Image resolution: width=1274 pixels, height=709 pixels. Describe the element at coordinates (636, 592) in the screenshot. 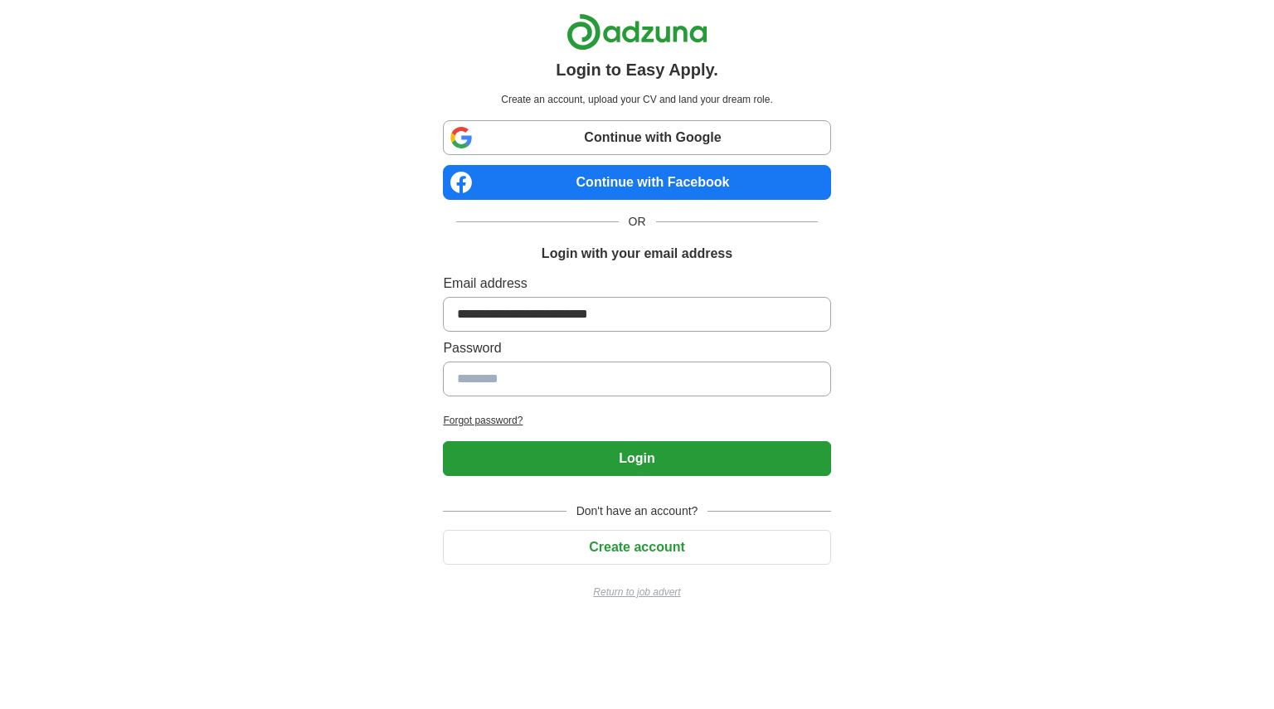

I see `p: Return to job advert` at that location.